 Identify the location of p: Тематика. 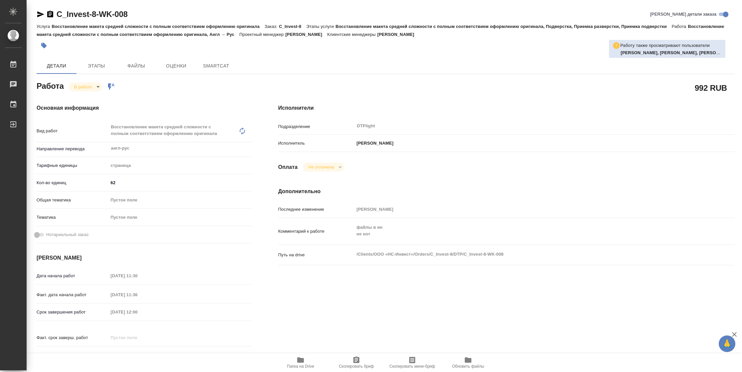
(73, 218).